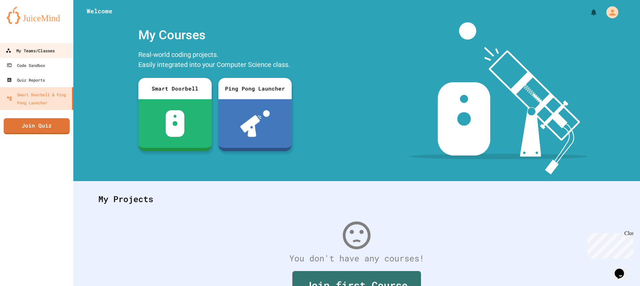 The width and height of the screenshot is (640, 286). Describe the element at coordinates (610, 12) in the screenshot. I see `div: My Account` at that location.